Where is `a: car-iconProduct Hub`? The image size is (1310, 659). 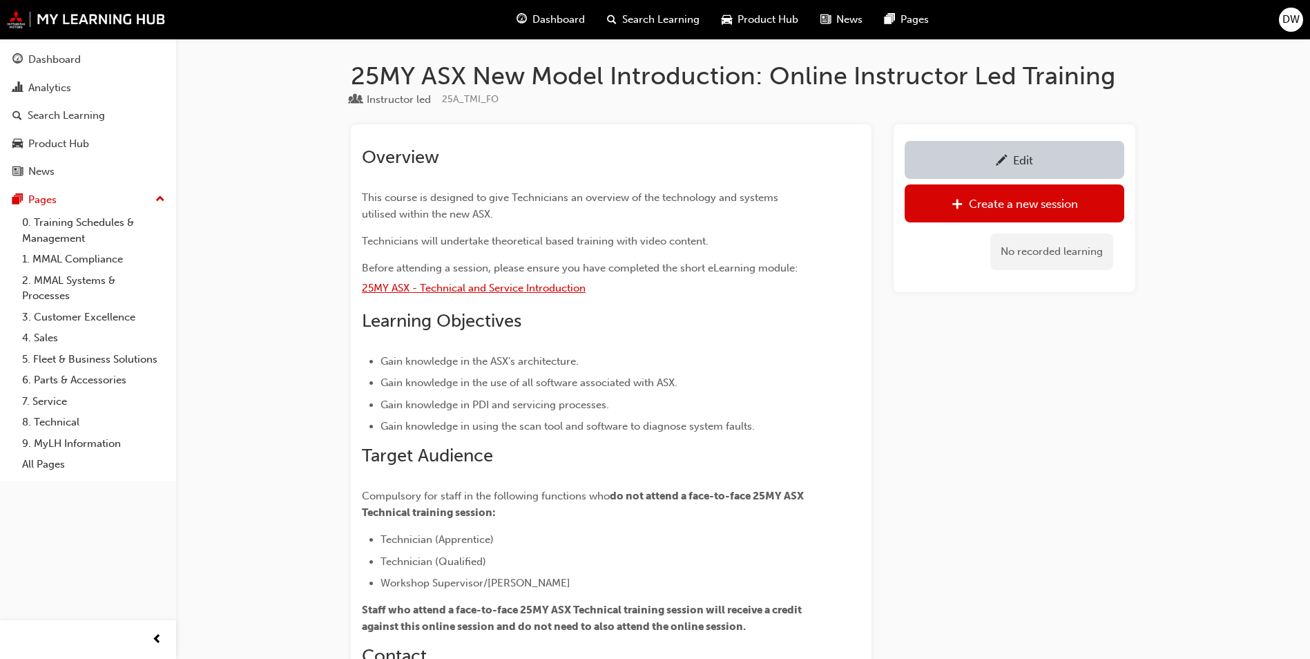 a: car-iconProduct Hub is located at coordinates (759, 19).